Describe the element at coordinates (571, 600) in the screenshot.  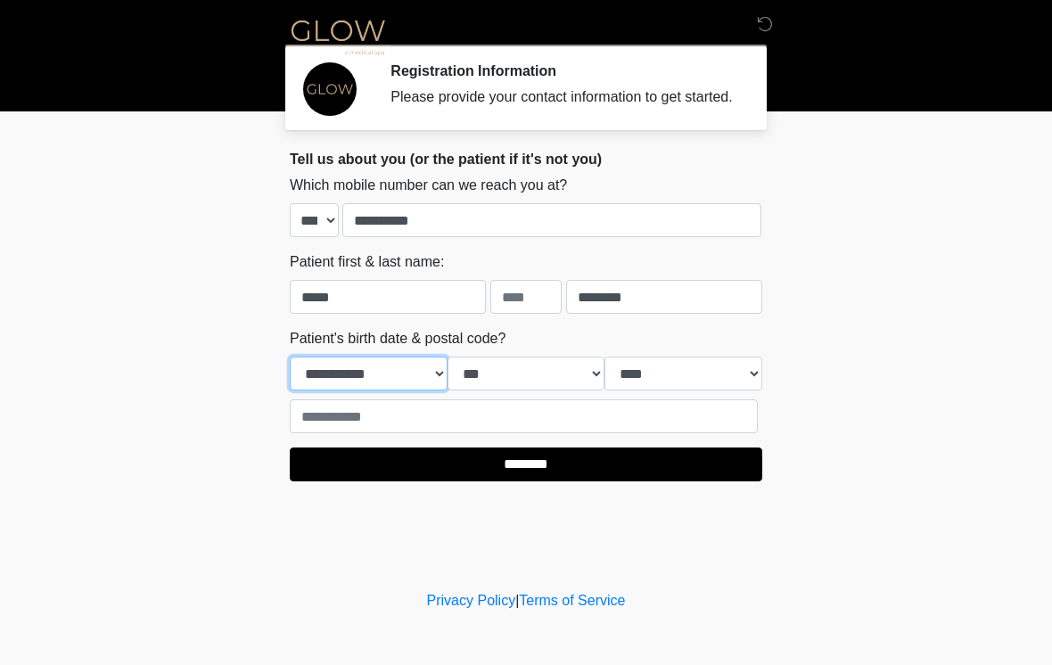
I see `a: Terms of Service` at that location.